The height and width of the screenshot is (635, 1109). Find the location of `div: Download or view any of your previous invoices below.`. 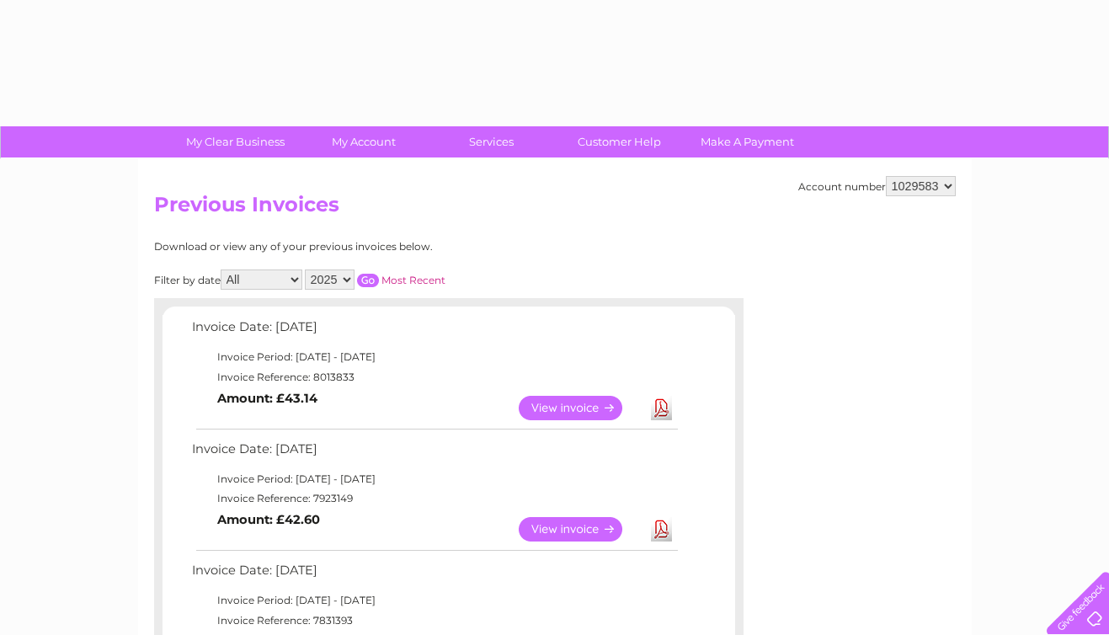

div: Download or view any of your previous invoices below. is located at coordinates (375, 247).